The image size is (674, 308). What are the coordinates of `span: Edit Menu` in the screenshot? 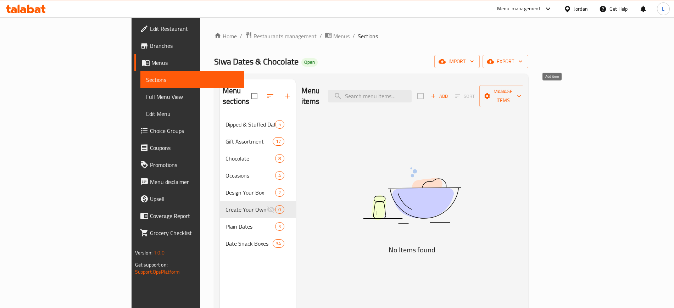 It's located at (192, 114).